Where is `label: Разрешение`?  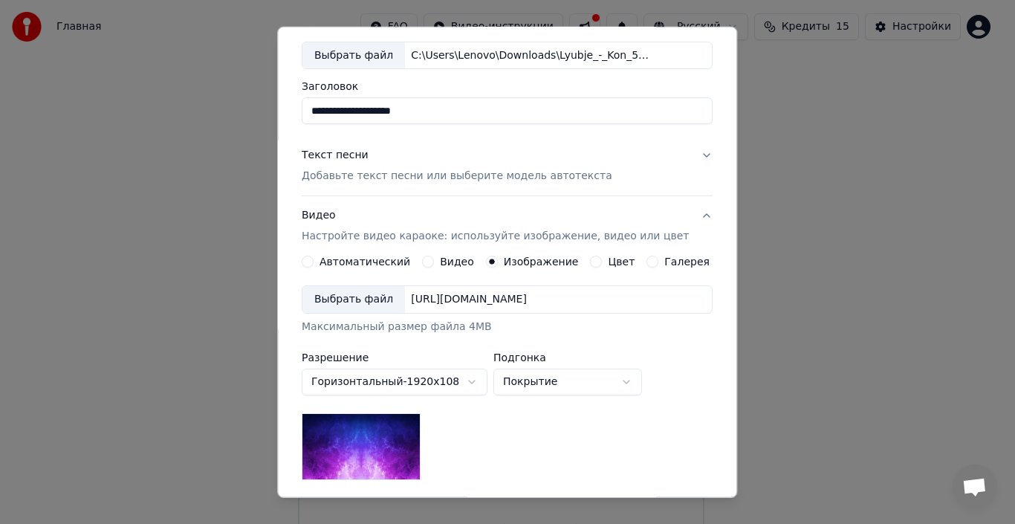
label: Разрешение is located at coordinates (394, 357).